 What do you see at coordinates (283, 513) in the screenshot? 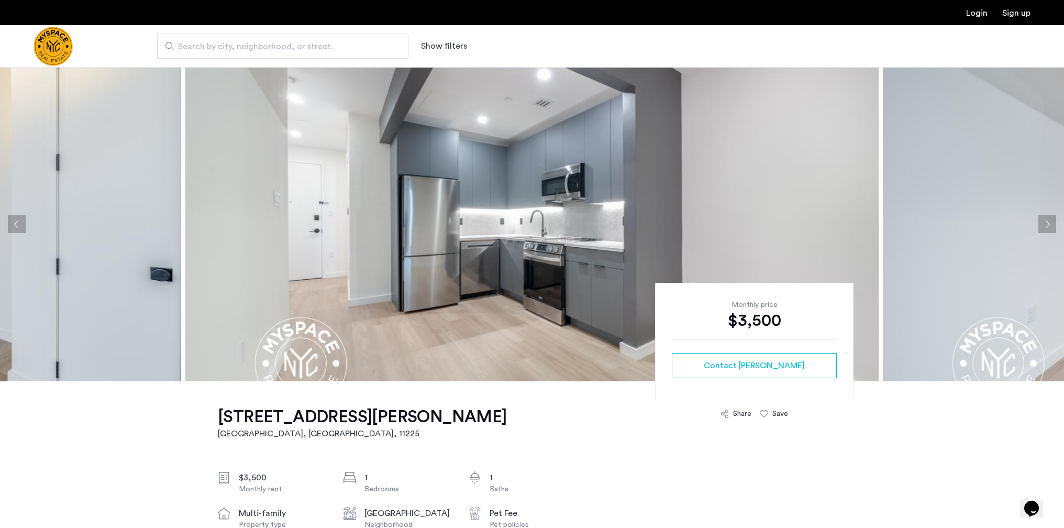
I see `div: multi-family` at bounding box center [283, 513].